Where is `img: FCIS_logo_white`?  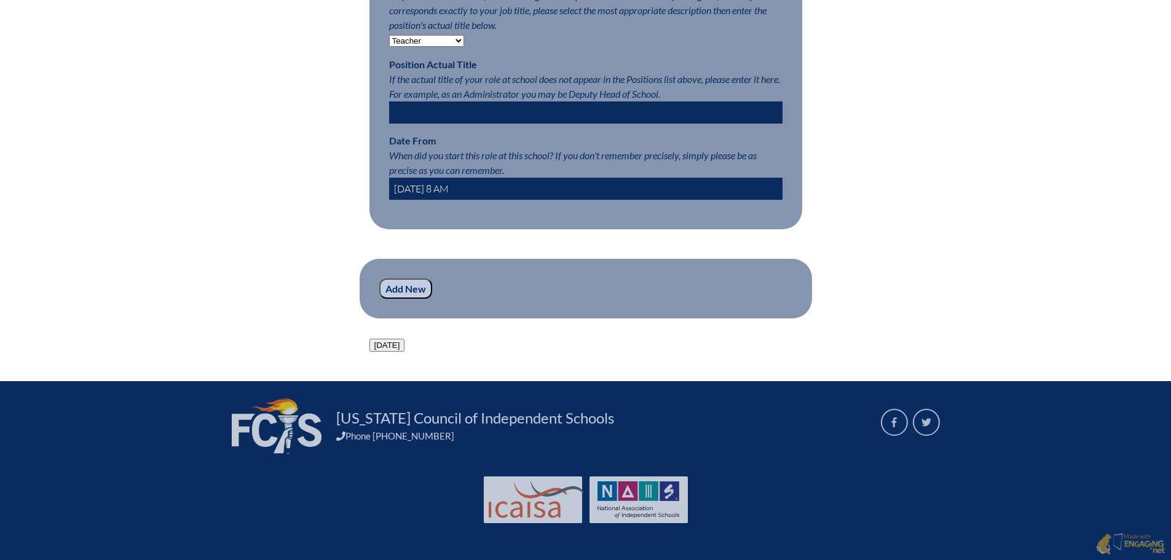 img: FCIS_logo_white is located at coordinates (277, 426).